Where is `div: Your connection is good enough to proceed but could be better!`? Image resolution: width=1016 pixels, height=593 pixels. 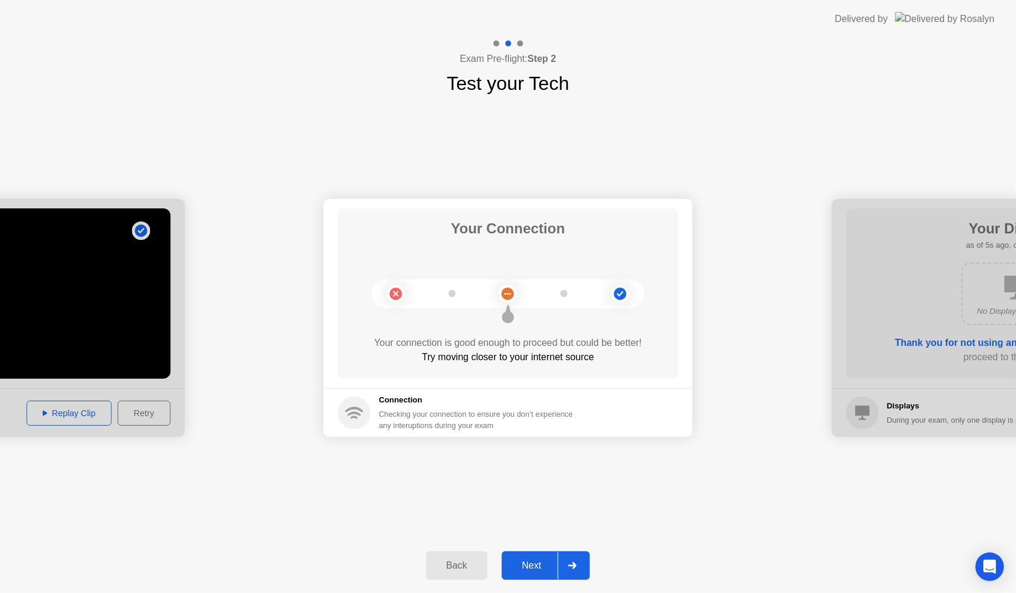 div: Your connection is good enough to proceed but could be better! is located at coordinates (508, 343).